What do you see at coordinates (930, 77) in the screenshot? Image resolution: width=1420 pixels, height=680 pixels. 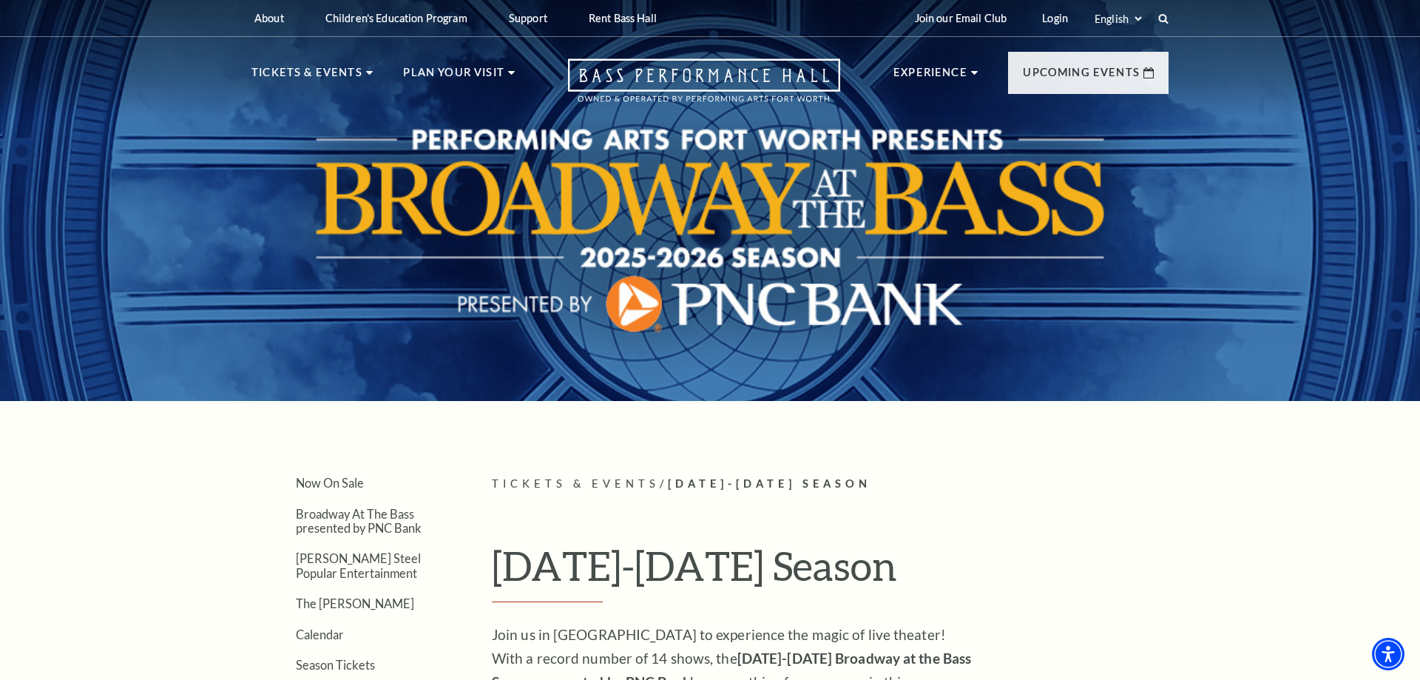 I see `p: Experience` at bounding box center [930, 77].